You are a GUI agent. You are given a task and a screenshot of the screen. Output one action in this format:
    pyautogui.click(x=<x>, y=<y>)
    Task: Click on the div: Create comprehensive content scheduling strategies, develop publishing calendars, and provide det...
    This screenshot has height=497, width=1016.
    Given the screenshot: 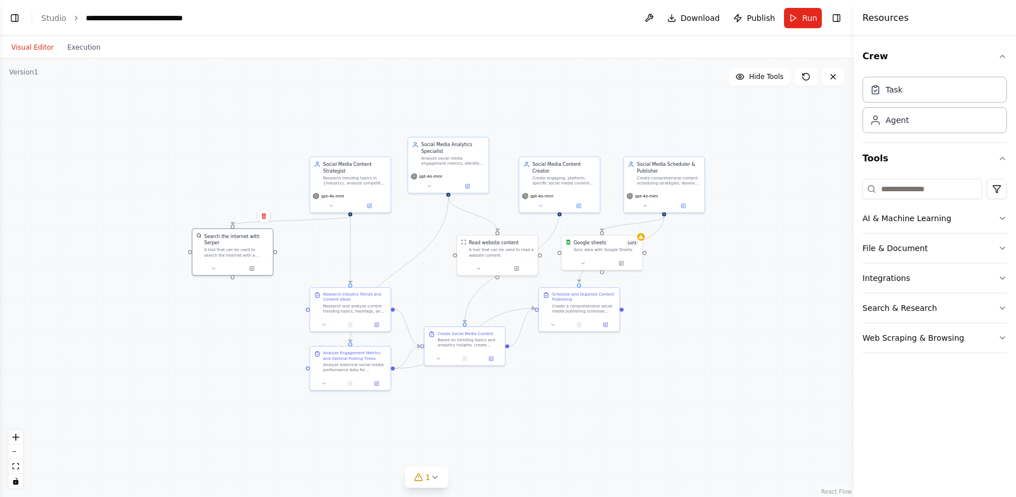 What is the action you would take?
    pyautogui.click(x=669, y=181)
    